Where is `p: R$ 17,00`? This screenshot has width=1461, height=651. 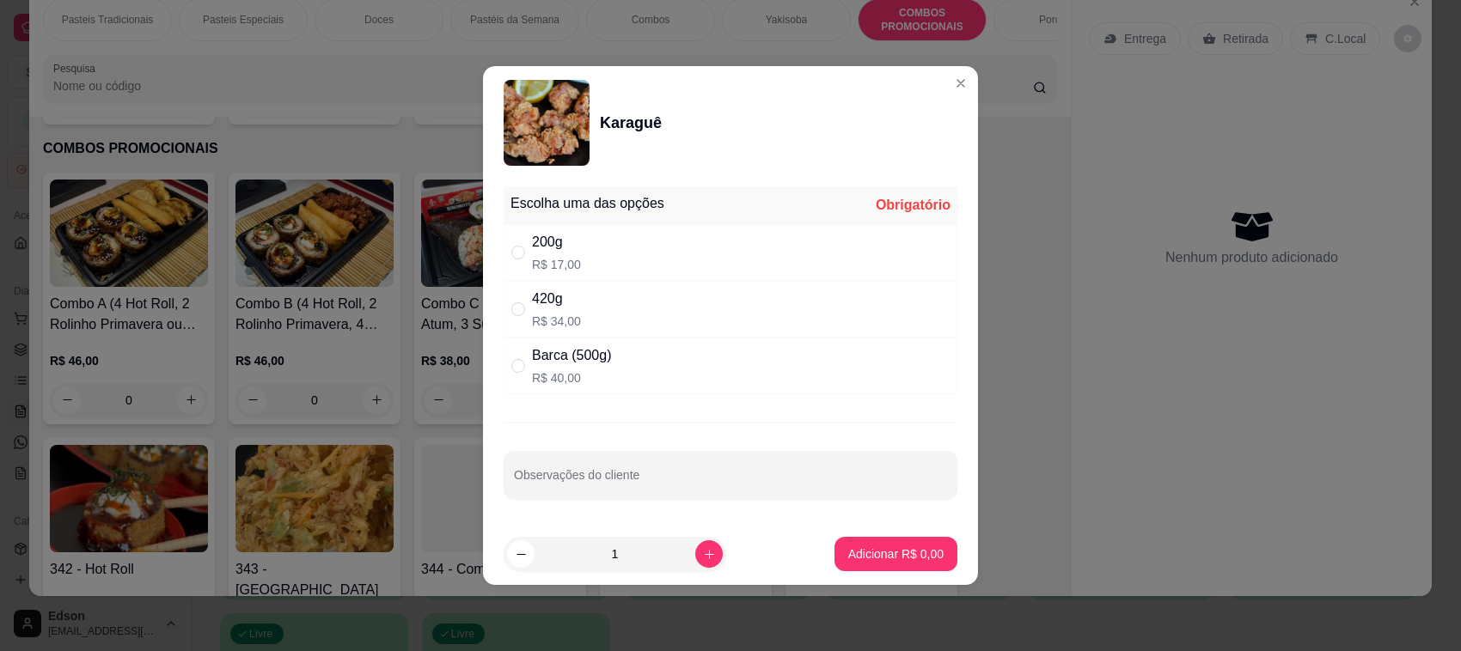
p: R$ 17,00 is located at coordinates (556, 265).